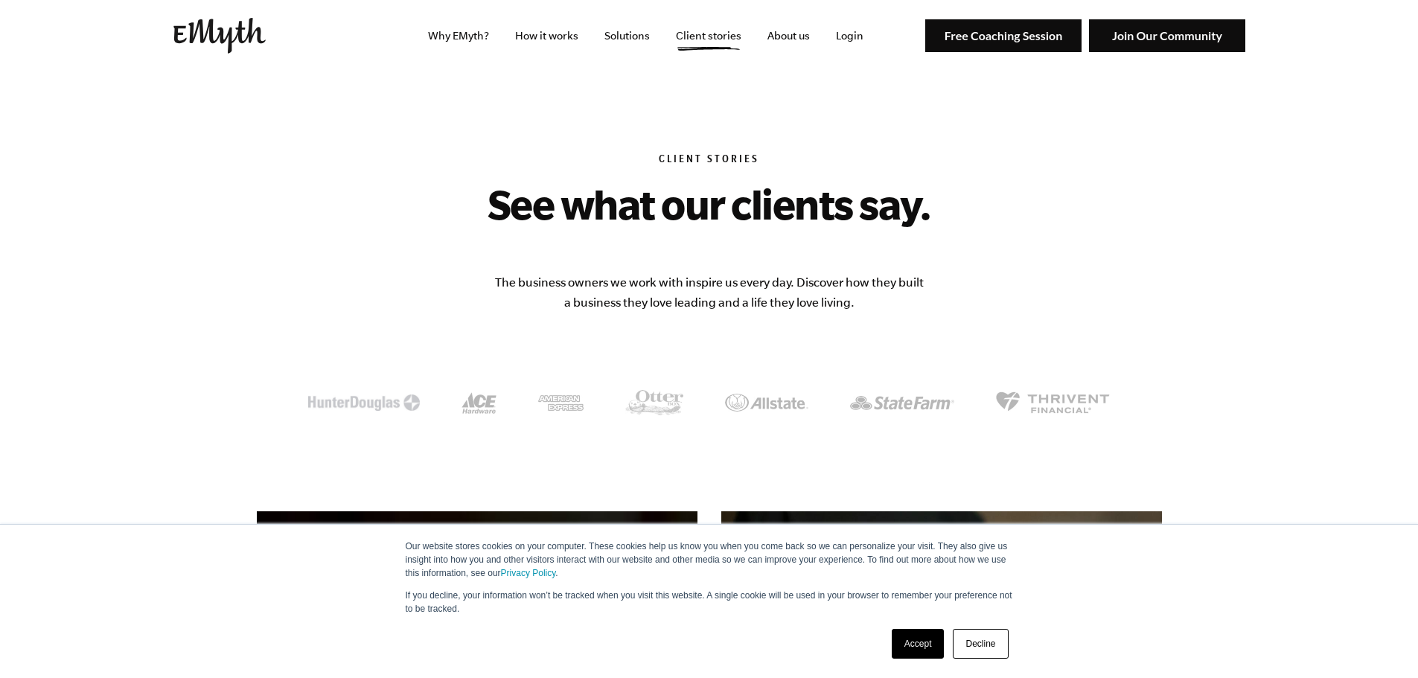 Image resolution: width=1418 pixels, height=678 pixels. I want to click on p: Our website stores cookies on your computer. These cookies help us know you when you come back so..., so click(709, 560).